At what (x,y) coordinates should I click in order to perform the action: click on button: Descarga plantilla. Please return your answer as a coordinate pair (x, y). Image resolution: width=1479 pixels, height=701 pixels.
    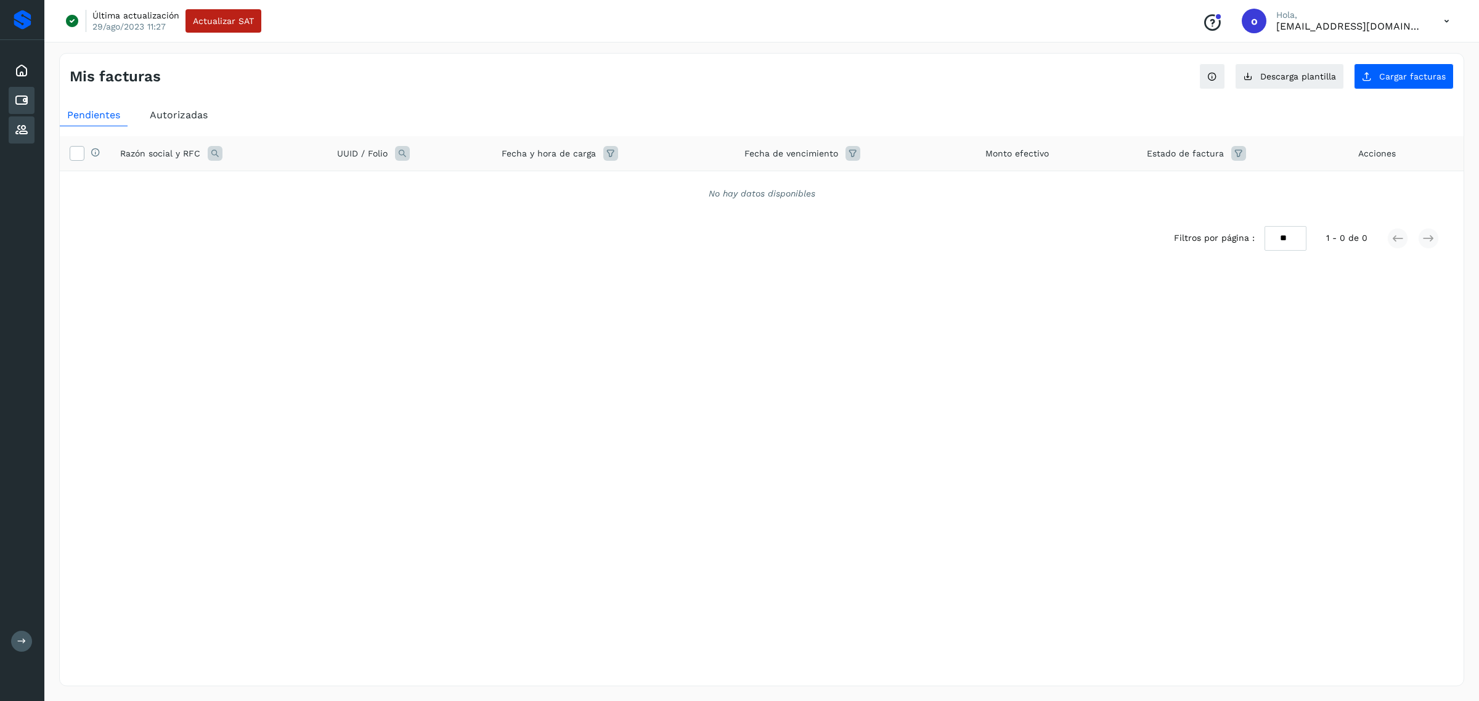
    Looking at the image, I should click on (1290, 76).